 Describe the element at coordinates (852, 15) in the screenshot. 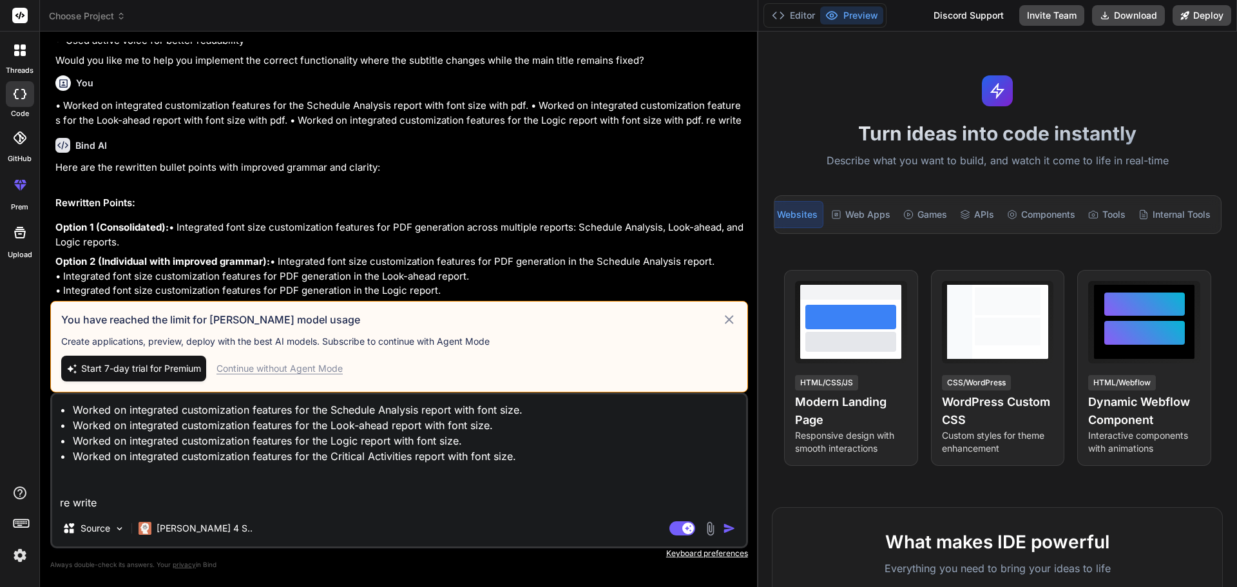

I see `button: Preview` at that location.